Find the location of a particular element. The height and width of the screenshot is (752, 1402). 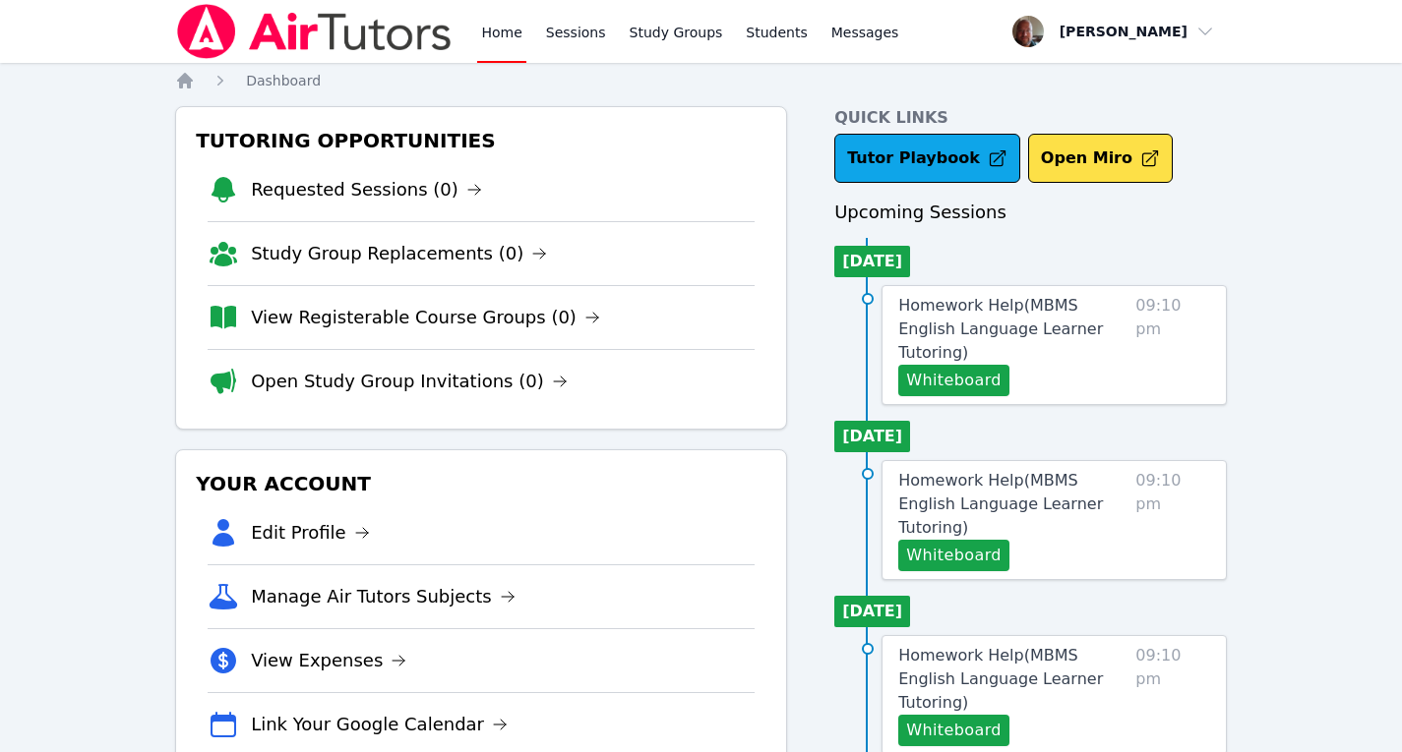

span: Messages is located at coordinates (865, 32).